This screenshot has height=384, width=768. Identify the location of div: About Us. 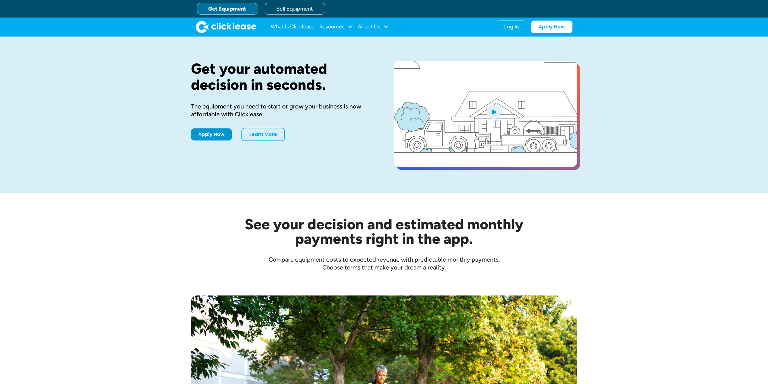
(373, 27).